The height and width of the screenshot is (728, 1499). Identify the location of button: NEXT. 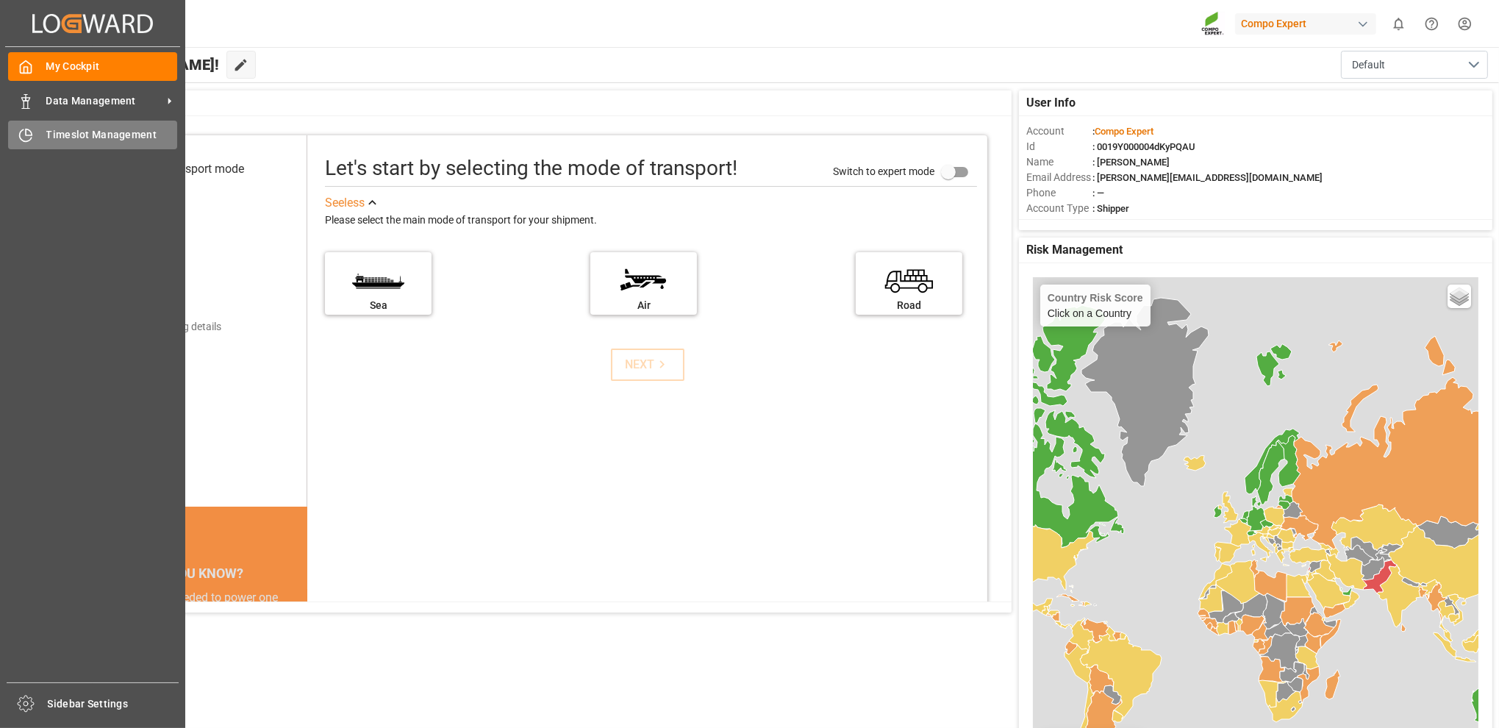
(648, 365).